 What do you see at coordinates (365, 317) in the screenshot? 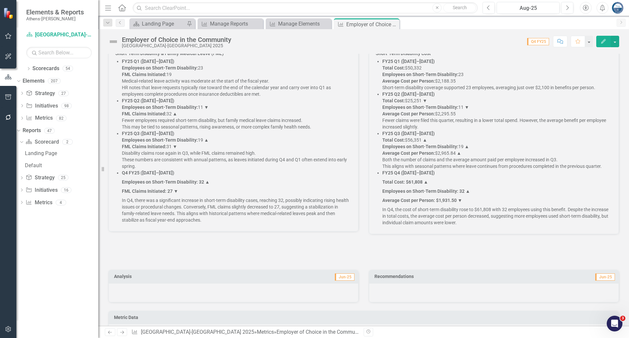
I see `h3: Metric Data` at bounding box center [365, 317].